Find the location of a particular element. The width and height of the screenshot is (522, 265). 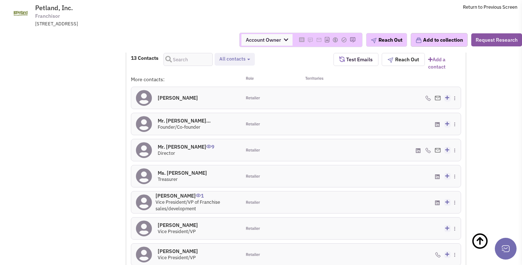

span: Founder/Co-founder is located at coordinates (179, 127).